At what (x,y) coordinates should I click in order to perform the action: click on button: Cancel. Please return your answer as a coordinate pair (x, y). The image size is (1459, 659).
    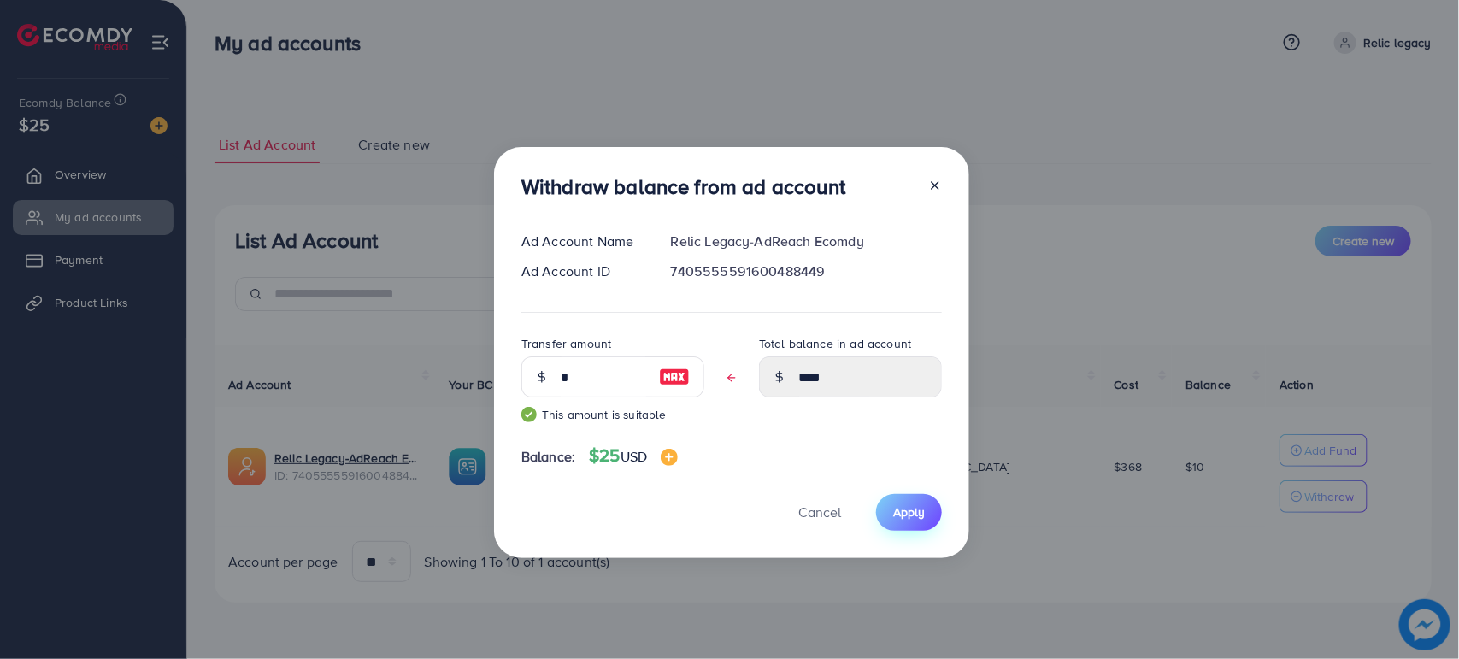
    Looking at the image, I should click on (820, 512).